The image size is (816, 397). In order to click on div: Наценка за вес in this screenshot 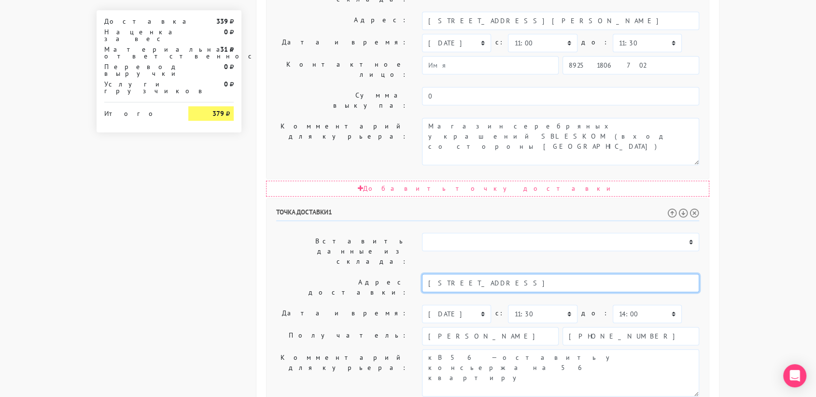, I will do `click(139, 35)`.